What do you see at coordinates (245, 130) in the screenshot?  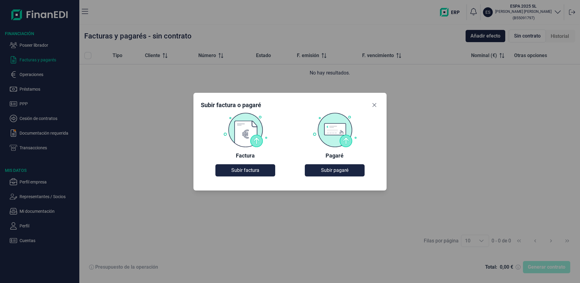 I see `img: Factura` at bounding box center [245, 130].